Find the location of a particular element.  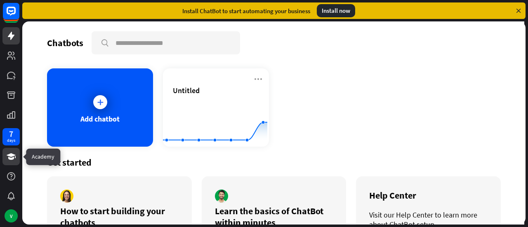

div: days is located at coordinates (11, 141).